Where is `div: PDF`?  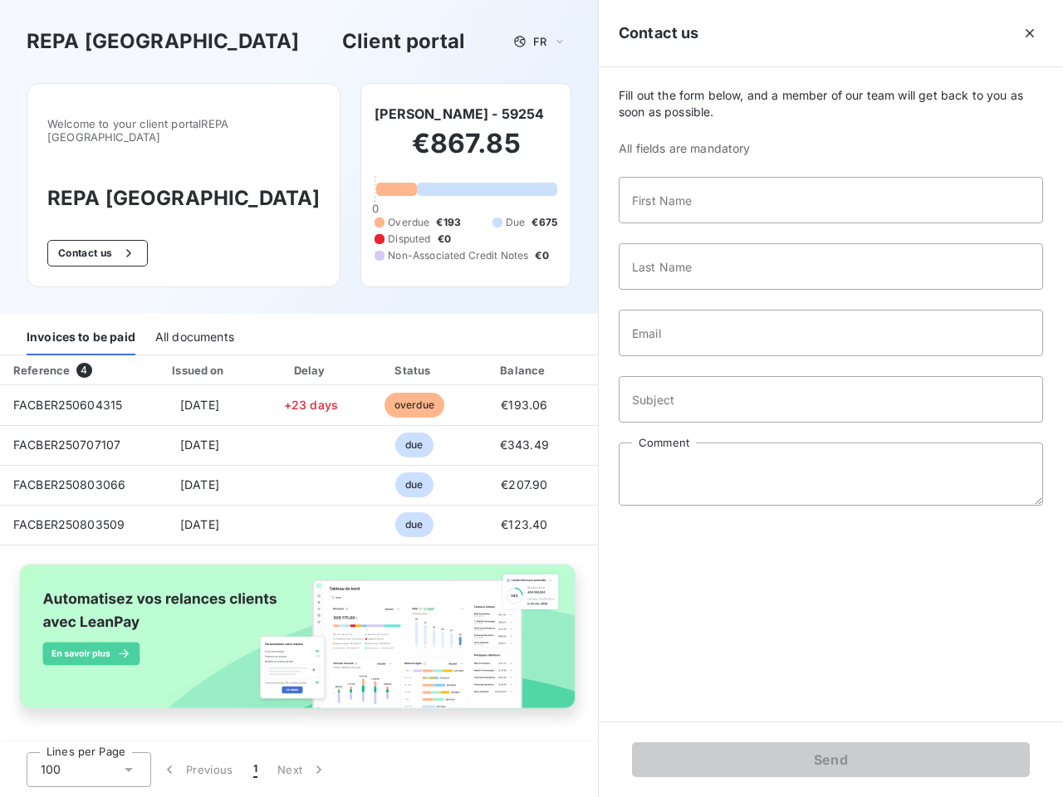 div: PDF is located at coordinates (626, 370).